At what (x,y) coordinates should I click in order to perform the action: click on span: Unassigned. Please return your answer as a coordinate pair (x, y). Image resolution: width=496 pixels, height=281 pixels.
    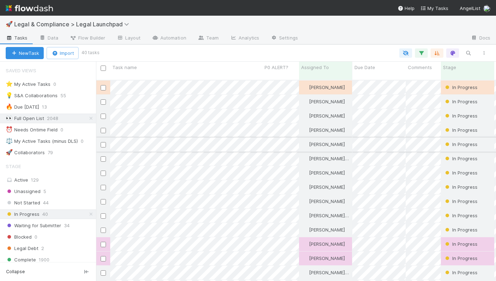
    Looking at the image, I should click on (23, 191).